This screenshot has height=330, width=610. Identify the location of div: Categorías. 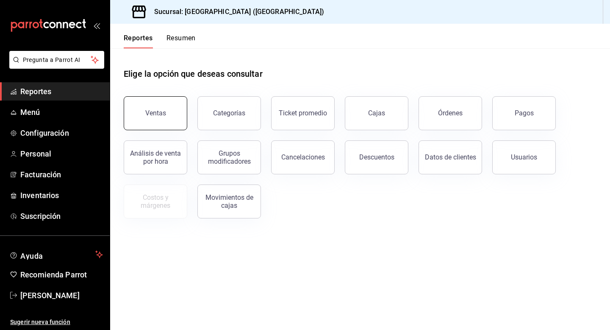
(229, 113).